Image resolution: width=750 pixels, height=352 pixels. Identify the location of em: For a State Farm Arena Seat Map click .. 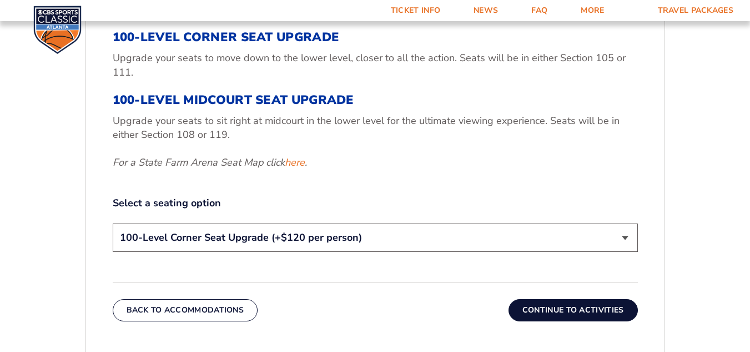
(210, 162).